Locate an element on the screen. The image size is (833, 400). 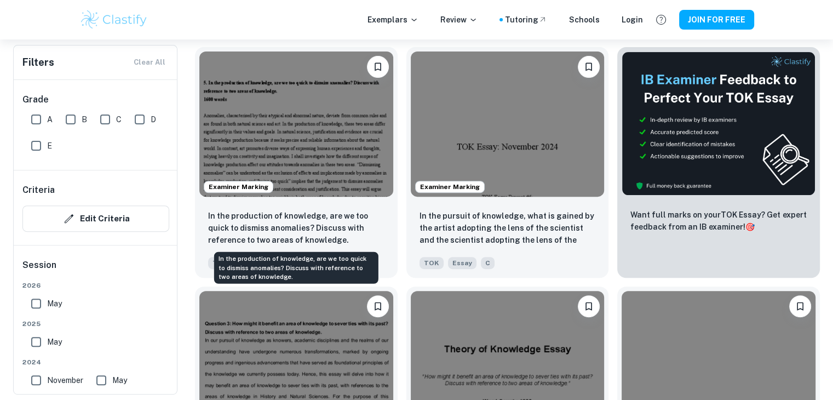
a: Examiner MarkingPlease log in to bookmark exemplarsIn the pursuit of knowledge, what is gained by... is located at coordinates (507, 162).